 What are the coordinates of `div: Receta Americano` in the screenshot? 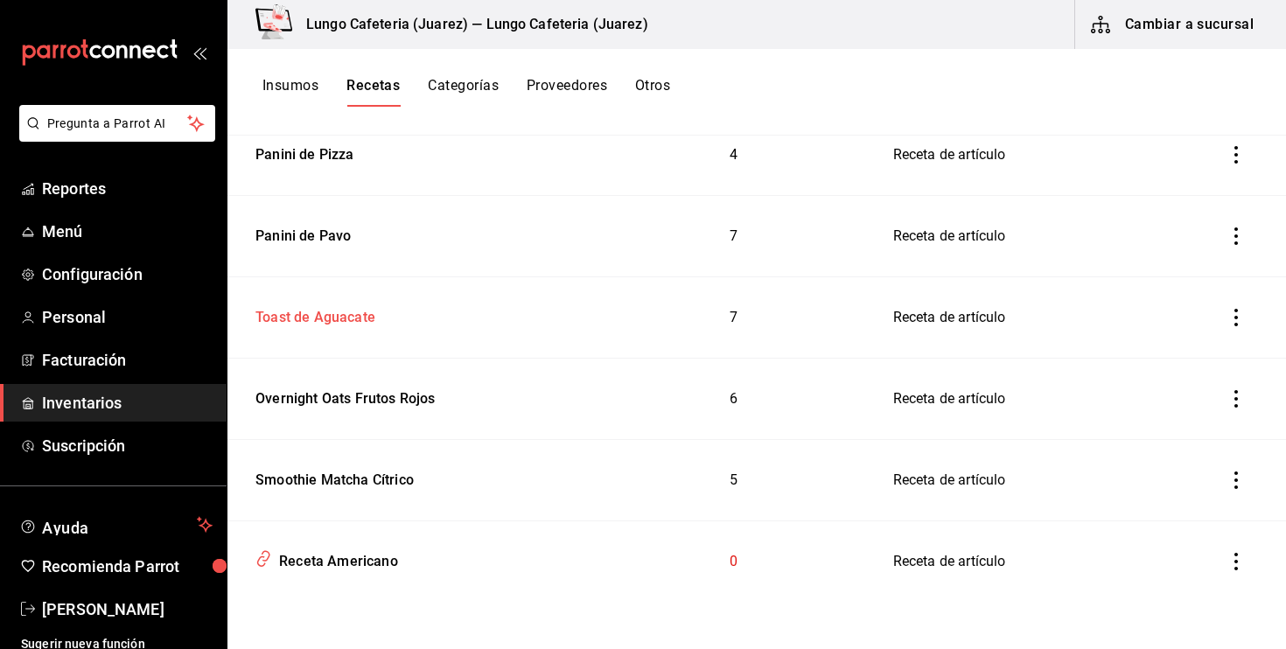 It's located at (335, 558).